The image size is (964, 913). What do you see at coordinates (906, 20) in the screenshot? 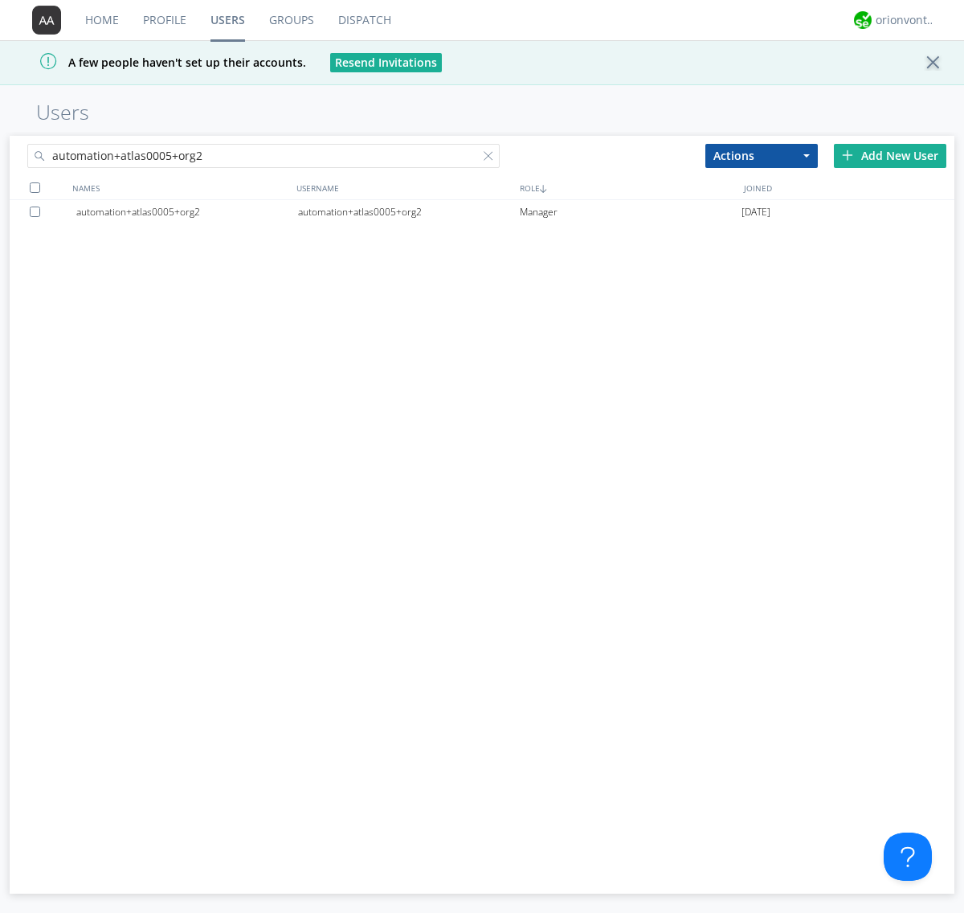
I see `div: orionvontas+atlas+automation+org2` at bounding box center [906, 20].